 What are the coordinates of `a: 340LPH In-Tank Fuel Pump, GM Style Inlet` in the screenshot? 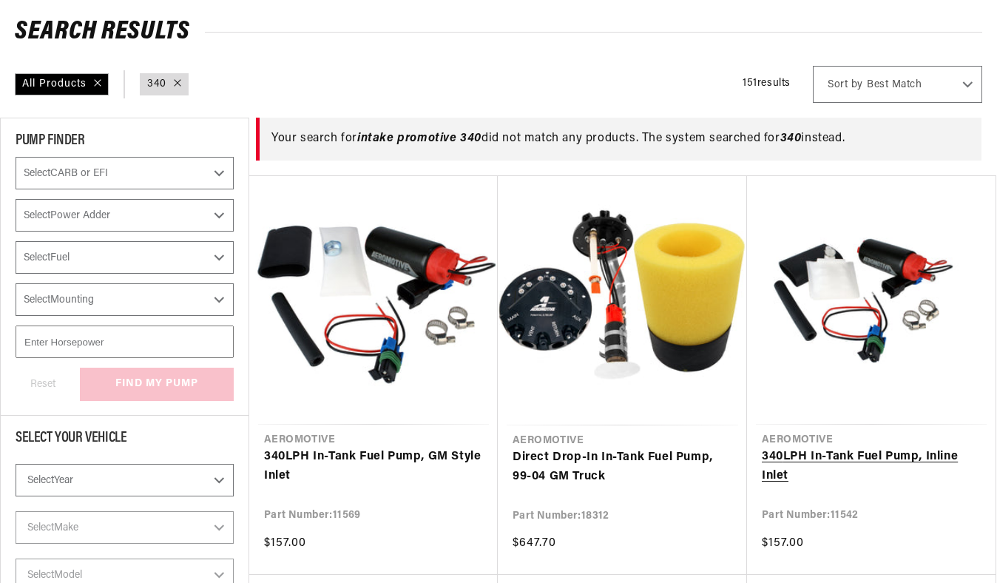 It's located at (374, 466).